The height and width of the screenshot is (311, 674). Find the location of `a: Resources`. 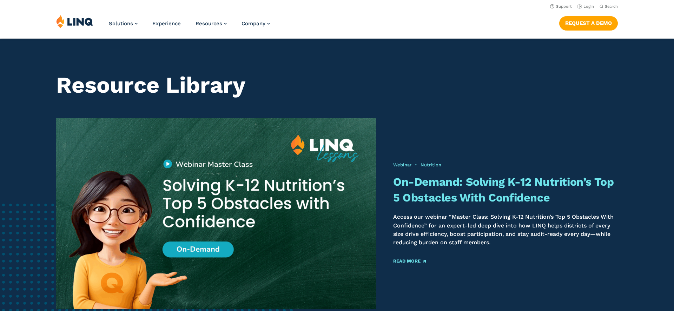

a: Resources is located at coordinates (211, 24).